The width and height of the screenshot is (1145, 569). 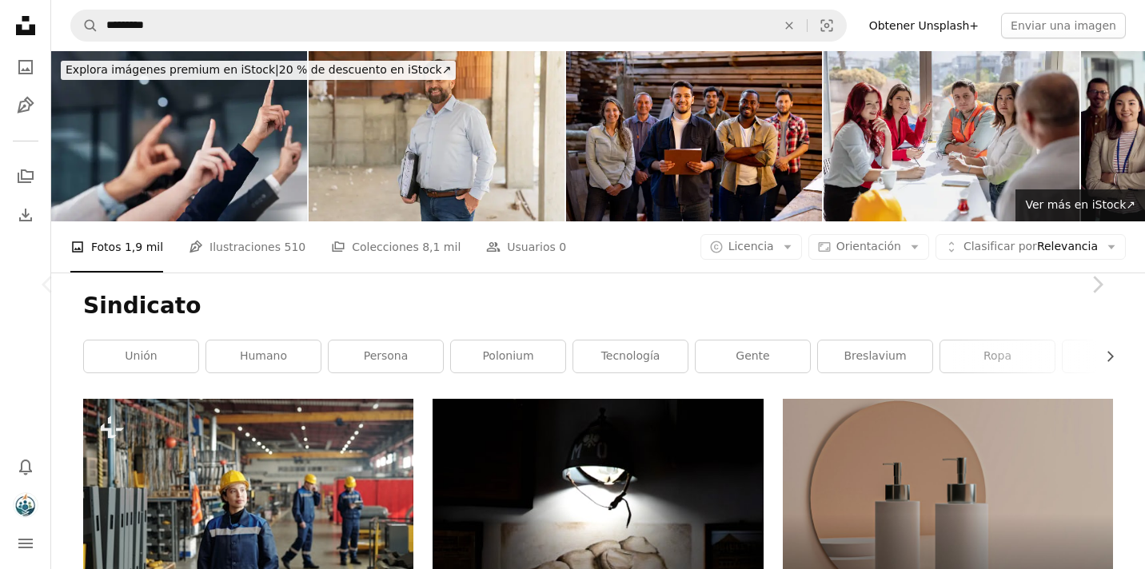 What do you see at coordinates (26, 215) in the screenshot?
I see `a: Historial de descargas` at bounding box center [26, 215].